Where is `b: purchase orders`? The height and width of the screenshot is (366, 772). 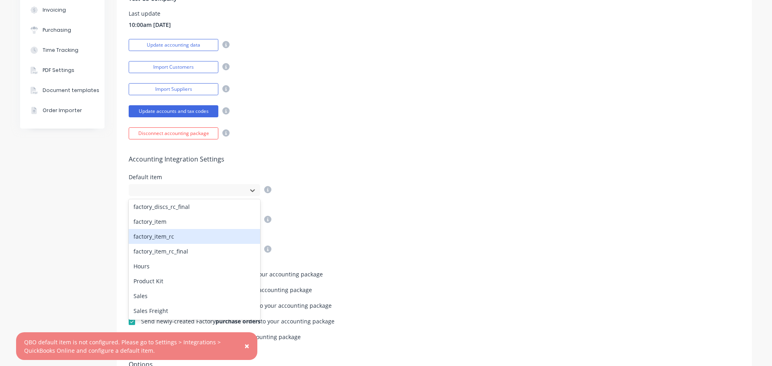 b: purchase orders is located at coordinates (238, 321).